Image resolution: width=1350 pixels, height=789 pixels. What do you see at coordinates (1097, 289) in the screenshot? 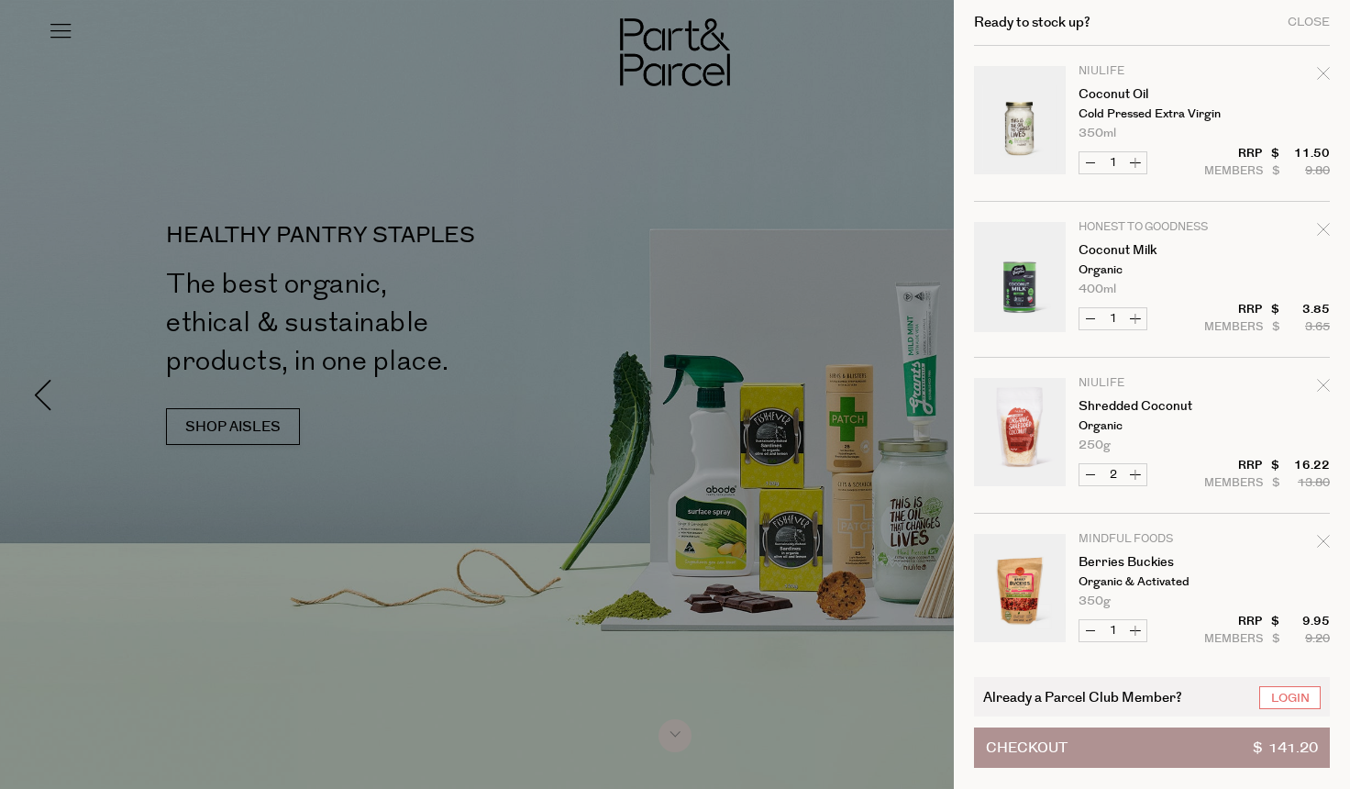
I see `span: 400ml` at bounding box center [1097, 289].